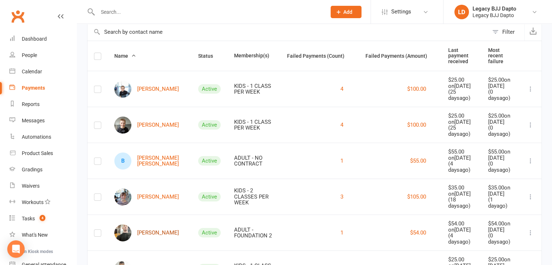 This screenshot has height=265, width=552. What do you see at coordinates (123, 197) in the screenshot?
I see `img: Billie Pearman` at bounding box center [123, 197].